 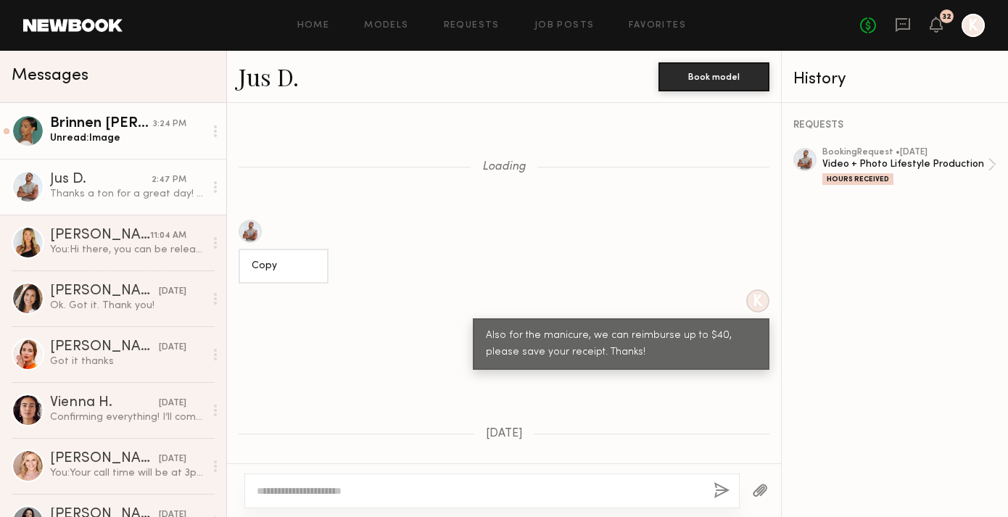 What do you see at coordinates (268, 76) in the screenshot?
I see `a: Jus D.` at bounding box center [268, 76].